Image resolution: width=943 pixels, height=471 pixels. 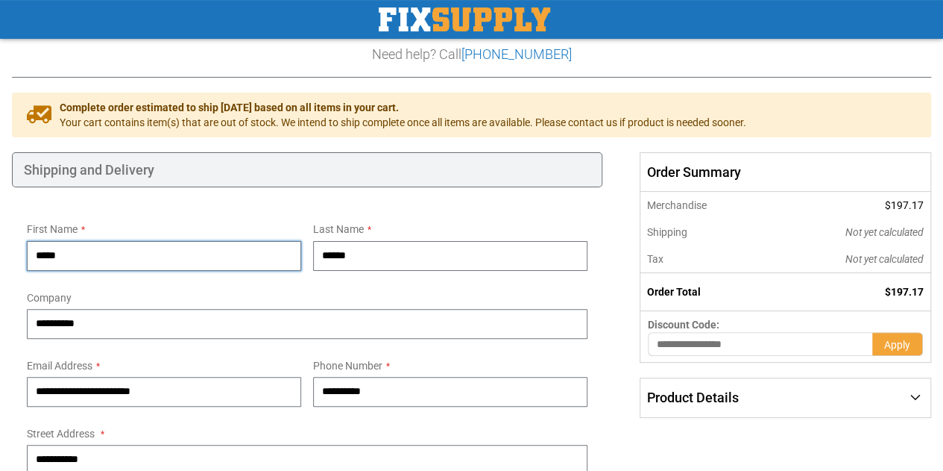 What do you see at coordinates (339, 229) in the screenshot?
I see `span: Last Name` at bounding box center [339, 229].